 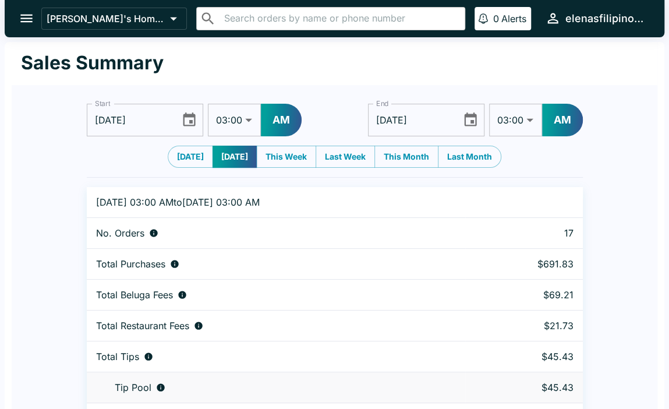 What do you see at coordinates (130, 264) in the screenshot?
I see `p: Total Purchases` at bounding box center [130, 264].